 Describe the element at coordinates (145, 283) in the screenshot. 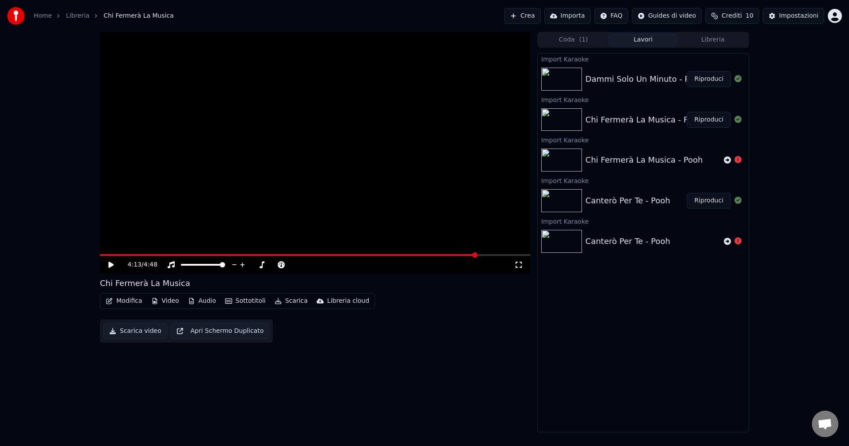

I see `div: Chi Fermerà La Musica` at that location.